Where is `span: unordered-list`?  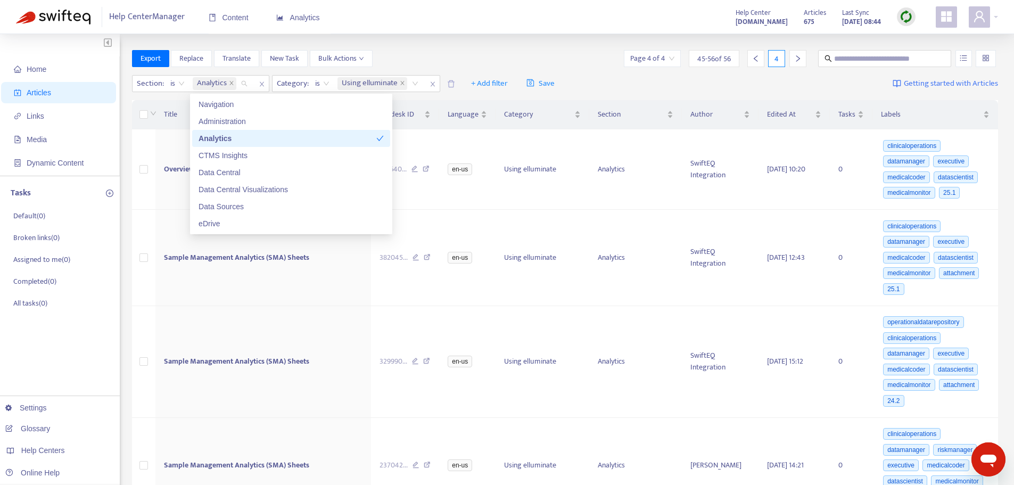 span: unordered-list is located at coordinates (964, 58).